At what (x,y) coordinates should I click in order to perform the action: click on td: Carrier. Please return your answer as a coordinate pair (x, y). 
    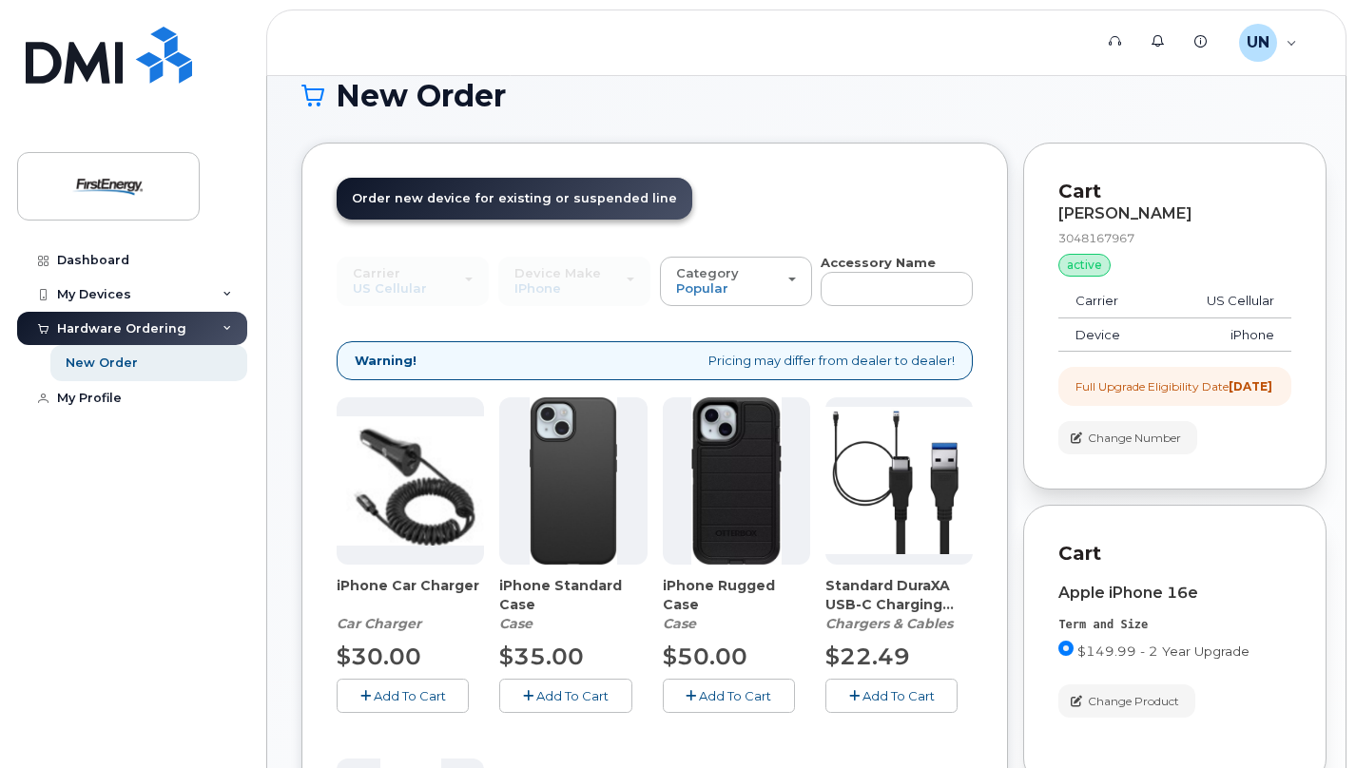
    Looking at the image, I should click on (1109, 301).